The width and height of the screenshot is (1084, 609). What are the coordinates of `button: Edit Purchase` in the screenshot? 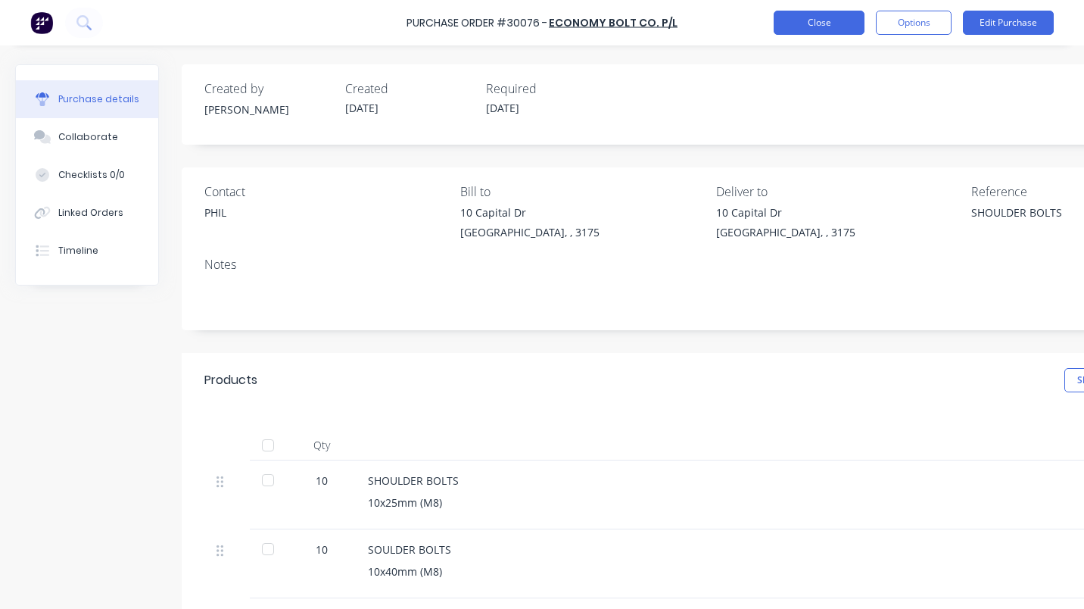 It's located at (1008, 23).